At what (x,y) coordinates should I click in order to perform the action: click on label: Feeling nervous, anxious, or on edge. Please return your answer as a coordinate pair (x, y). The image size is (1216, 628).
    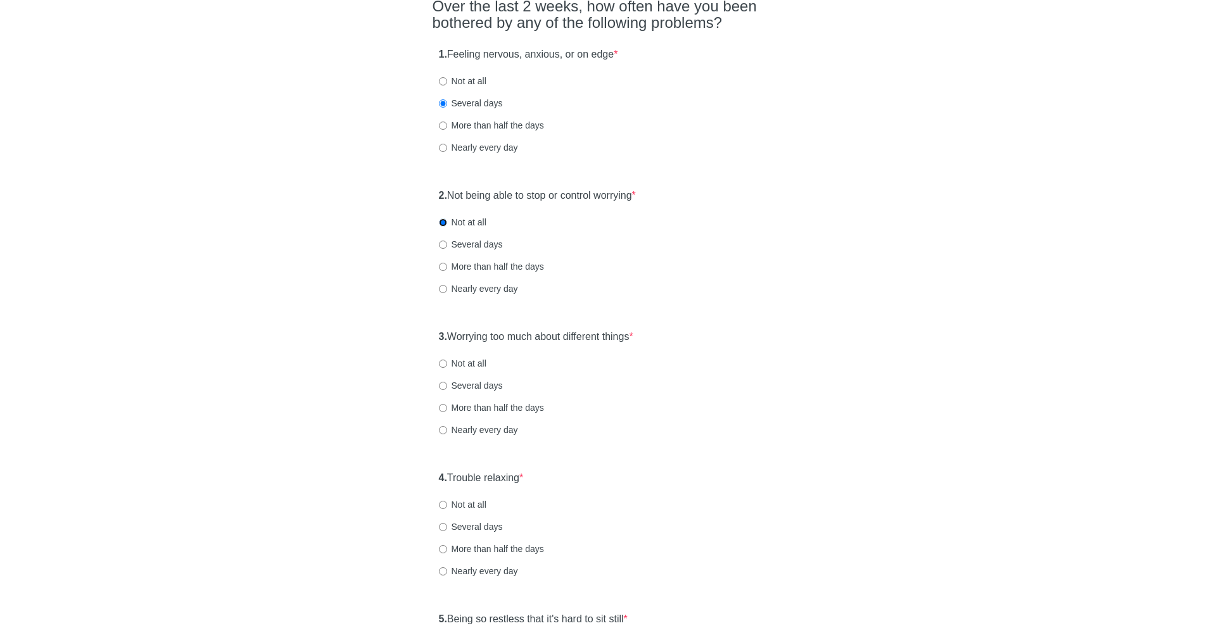
    Looking at the image, I should click on (528, 54).